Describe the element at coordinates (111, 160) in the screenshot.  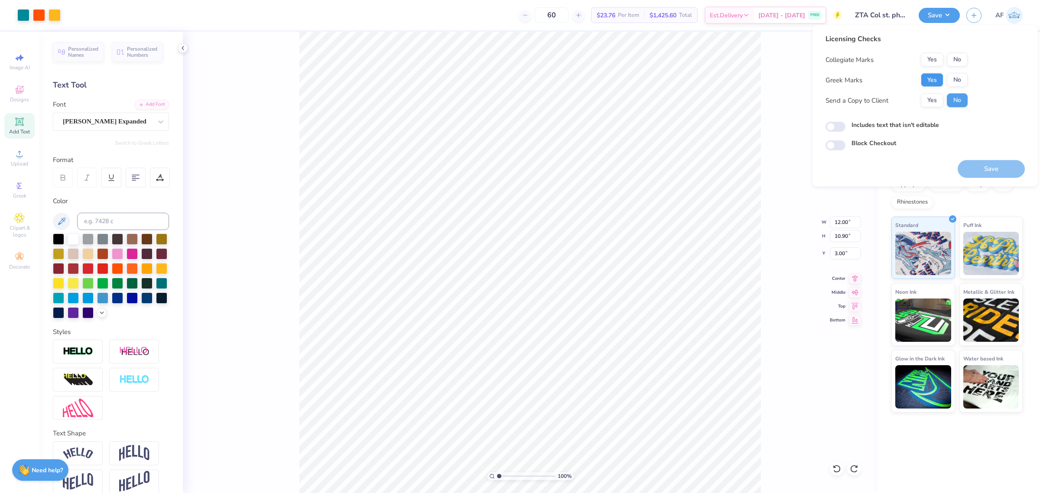
I see `div: Format` at that location.